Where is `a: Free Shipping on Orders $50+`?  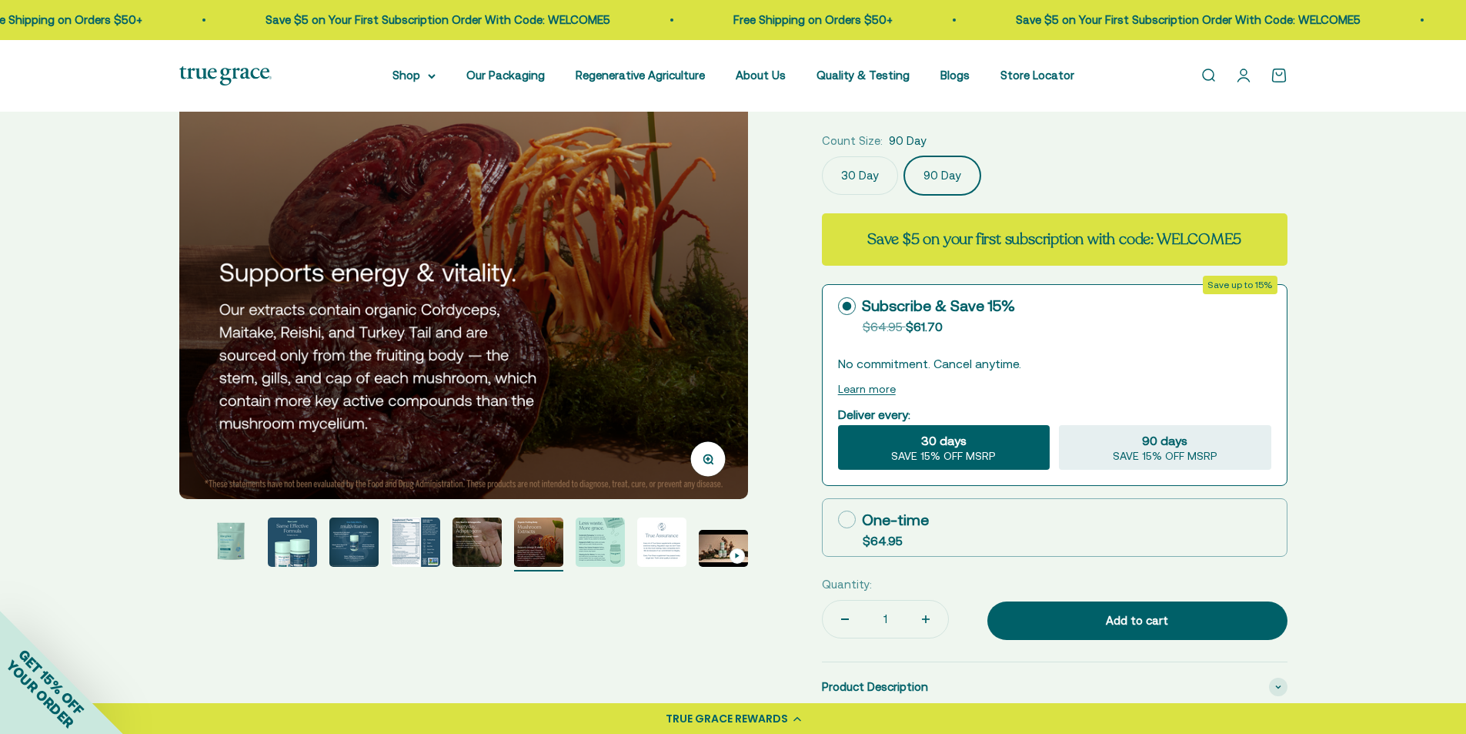 a: Free Shipping on Orders $50+ is located at coordinates (803, 19).